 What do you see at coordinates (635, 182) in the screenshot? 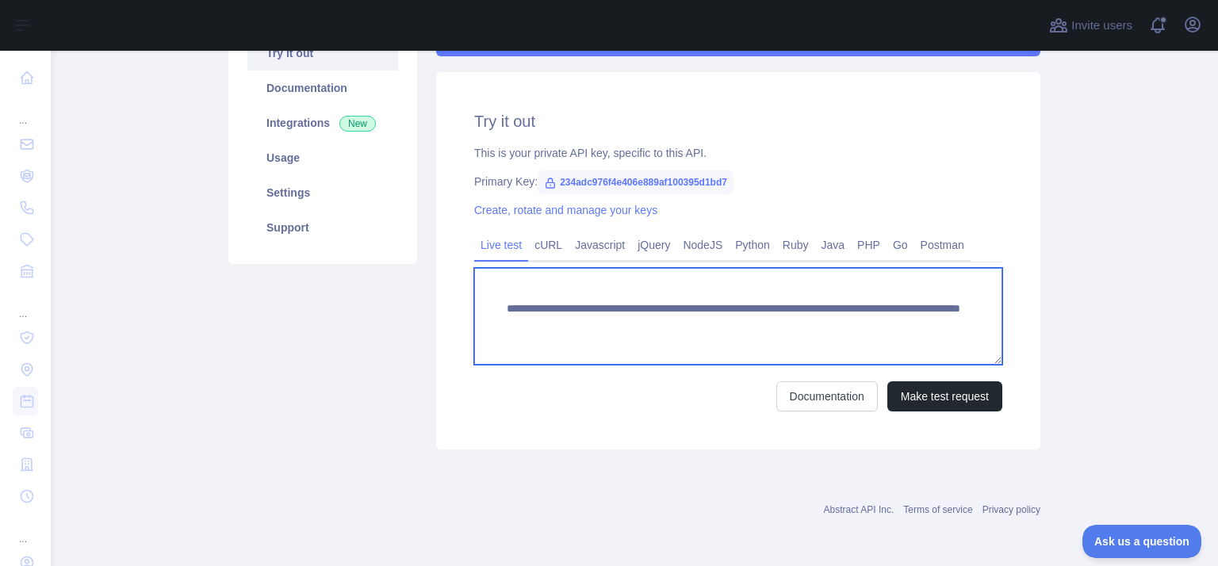
I see `span: 234adc976f4e406e889af100395d1bd7` at bounding box center [635, 182].